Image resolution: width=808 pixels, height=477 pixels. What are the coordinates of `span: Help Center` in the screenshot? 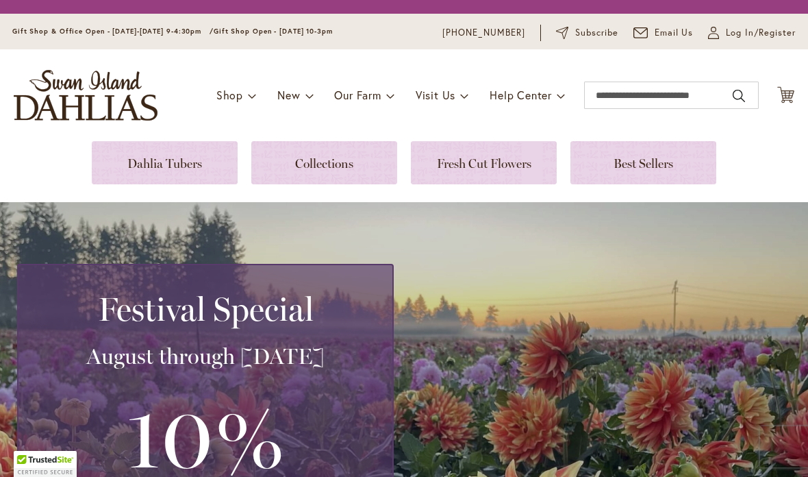 It's located at (521, 95).